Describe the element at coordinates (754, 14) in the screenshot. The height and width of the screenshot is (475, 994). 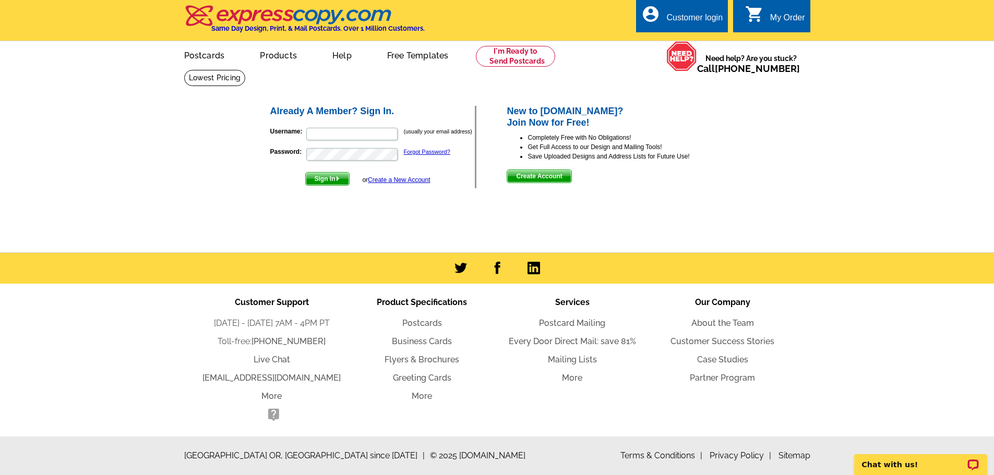
I see `i: shopping_cart` at that location.